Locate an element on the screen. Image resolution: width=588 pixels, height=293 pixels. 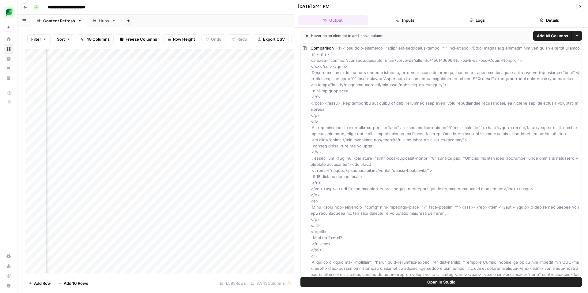
span: Add All Columns is located at coordinates (552, 36).